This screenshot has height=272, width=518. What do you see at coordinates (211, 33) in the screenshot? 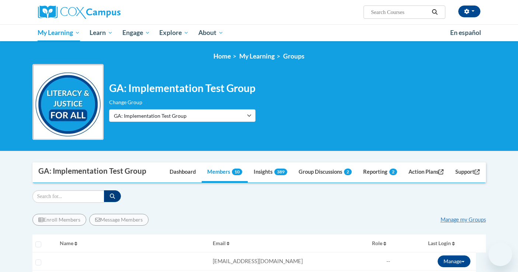
I see `a: About` at bounding box center [211, 33].